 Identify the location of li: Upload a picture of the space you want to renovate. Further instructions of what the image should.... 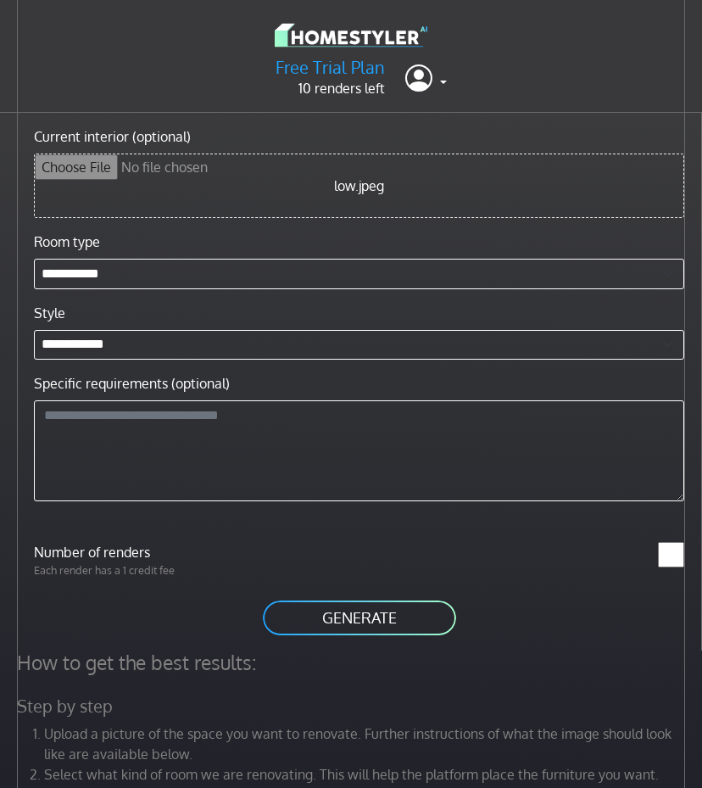
(366, 743).